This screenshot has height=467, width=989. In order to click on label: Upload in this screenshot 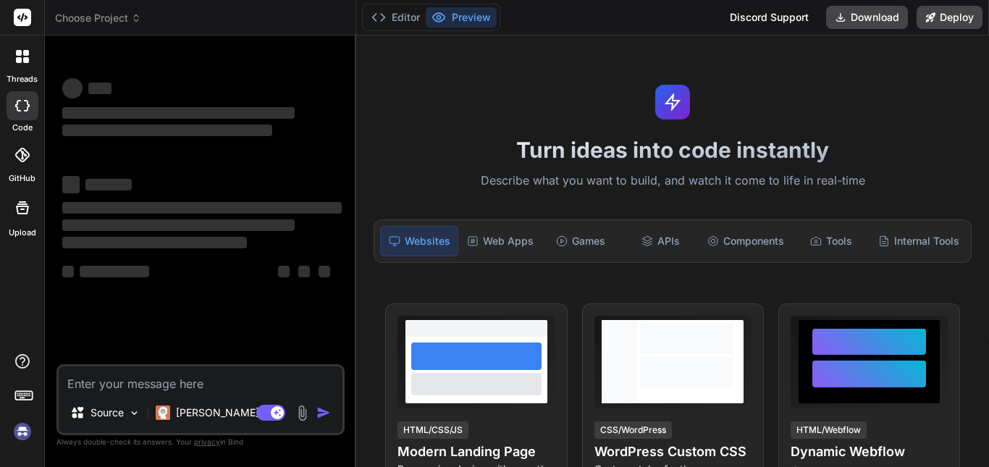, I will do `click(22, 232)`.